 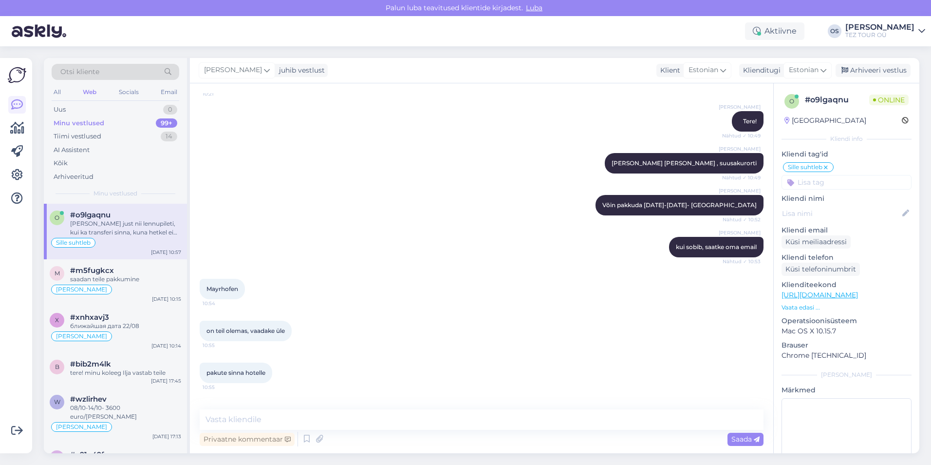 What do you see at coordinates (742, 219) in the screenshot?
I see `span: Nähtud ✓ 10:52` at bounding box center [742, 219].